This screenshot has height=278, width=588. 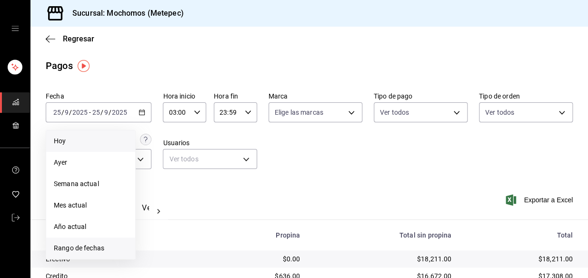 What do you see at coordinates (256, 259) in the screenshot?
I see `div: $0.00` at bounding box center [256, 259].